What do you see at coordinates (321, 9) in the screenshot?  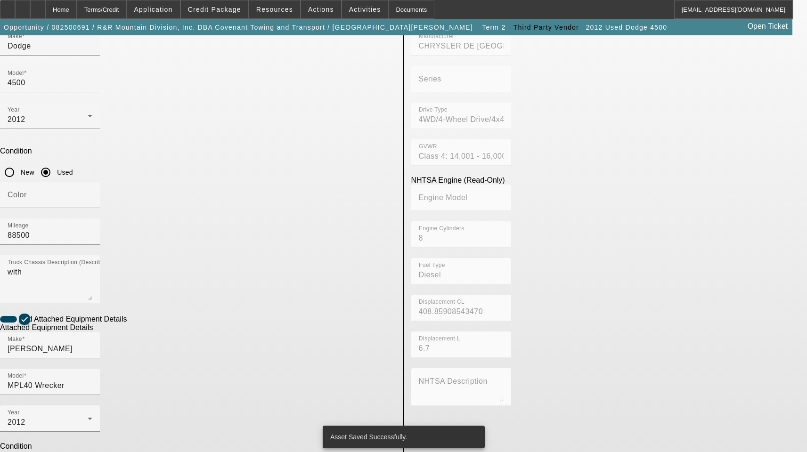 I see `button: Actions` at bounding box center [321, 9].